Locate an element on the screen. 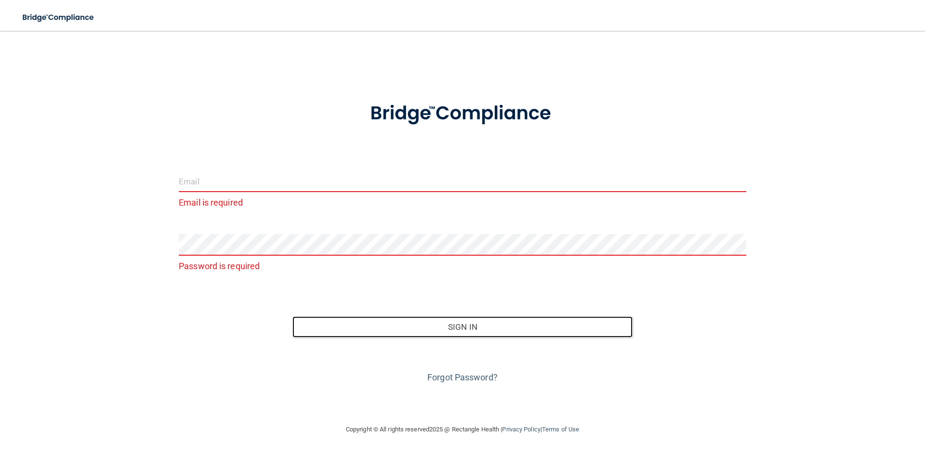  div: Copyright © All rights reserved 2025 @ Rectangle Health | | is located at coordinates (462, 430).